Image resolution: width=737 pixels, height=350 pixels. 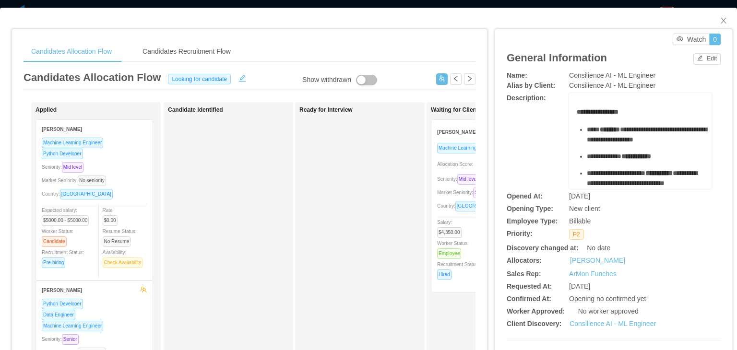 I want to click on div: Candidates Allocation Flow, so click(x=72, y=51).